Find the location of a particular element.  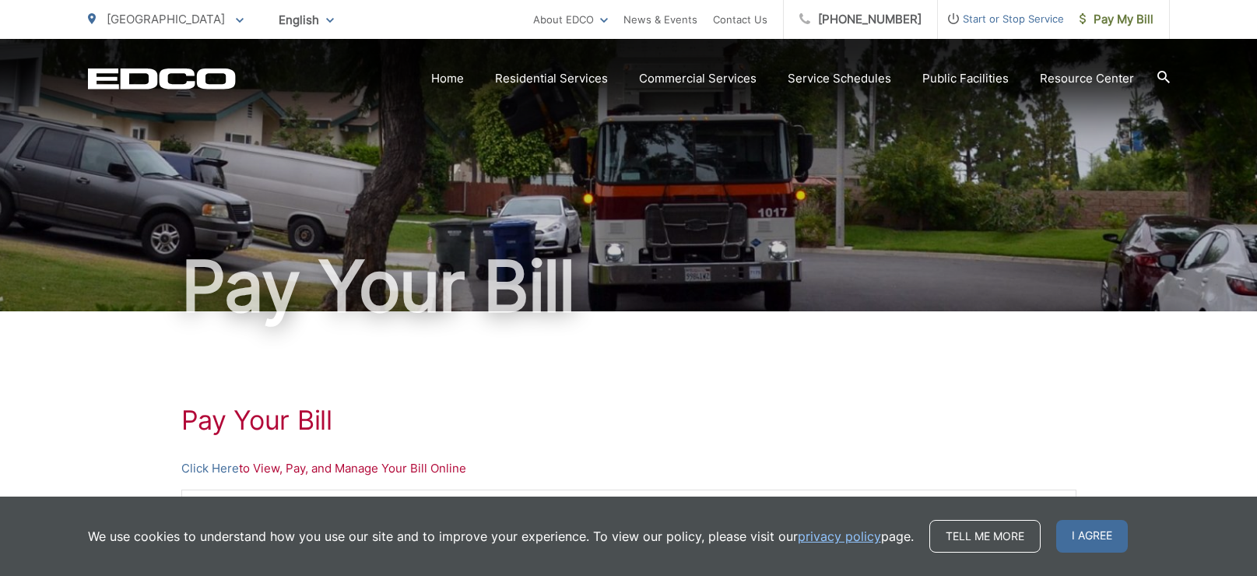

a: About EDCO is located at coordinates (571, 19).